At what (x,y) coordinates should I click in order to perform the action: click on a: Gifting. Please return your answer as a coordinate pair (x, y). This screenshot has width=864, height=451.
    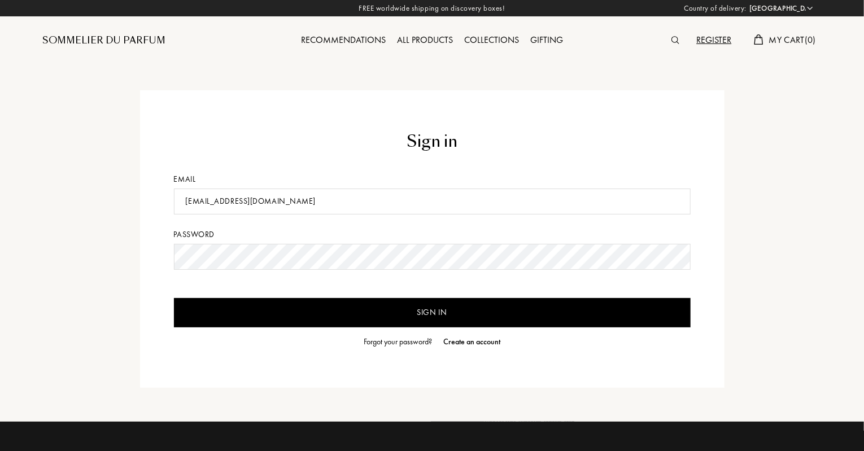
    Looking at the image, I should click on (546, 40).